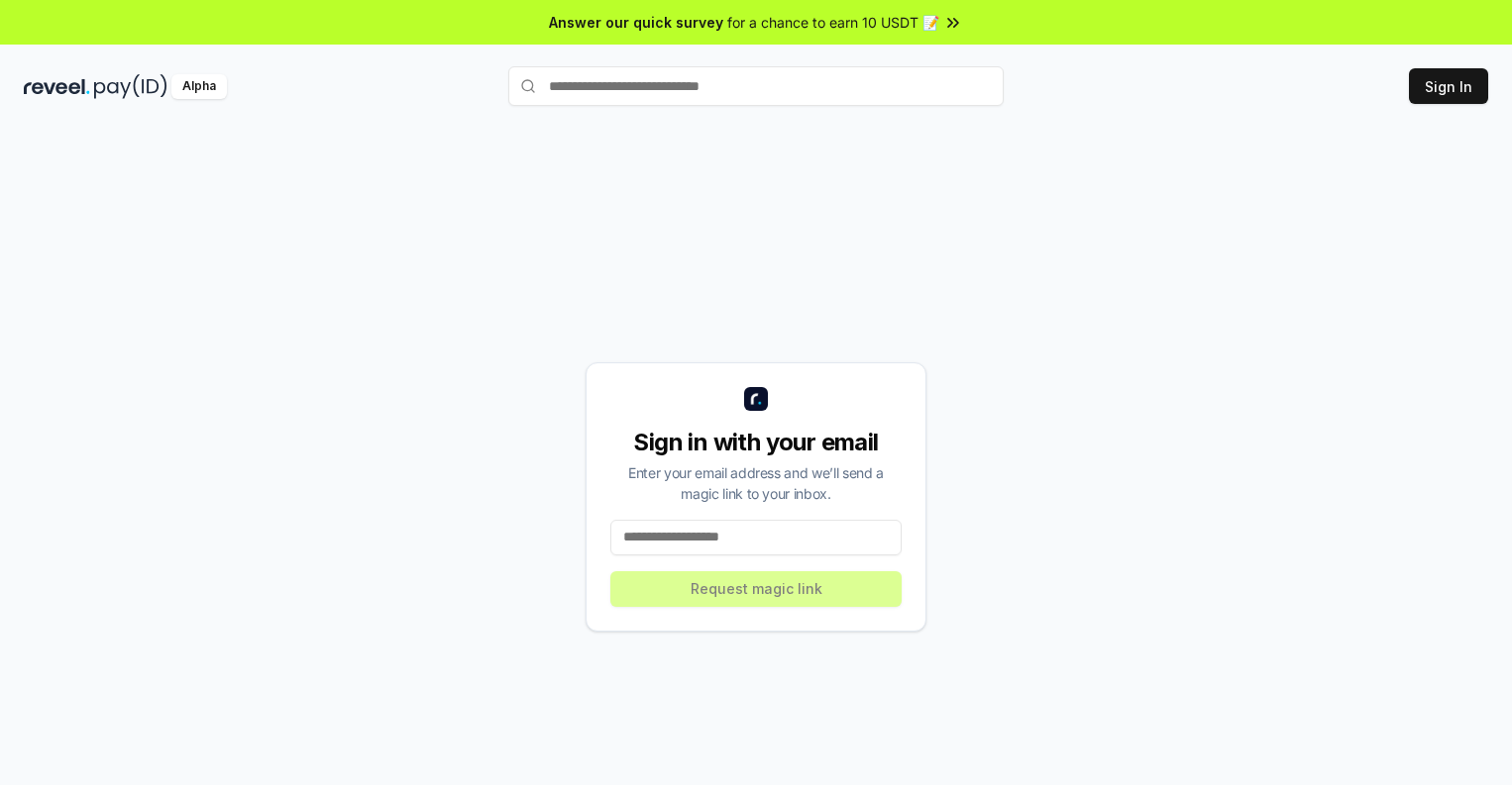 Image resolution: width=1512 pixels, height=785 pixels. Describe the element at coordinates (57, 86) in the screenshot. I see `img: reveel_dark` at that location.